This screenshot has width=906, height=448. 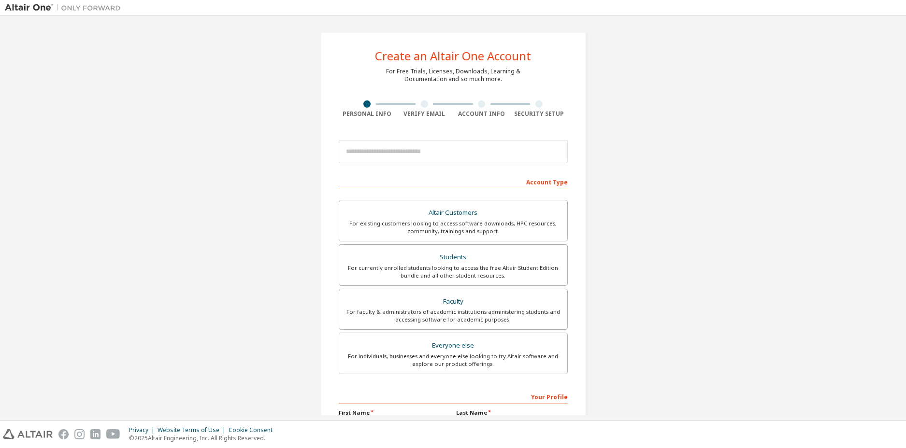 I want to click on div: Cookie Consent, so click(x=253, y=431).